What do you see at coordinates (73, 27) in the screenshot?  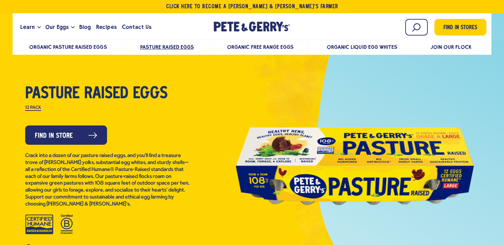 I see `button: Open the dropdown menu for Our Eggs` at bounding box center [73, 27].